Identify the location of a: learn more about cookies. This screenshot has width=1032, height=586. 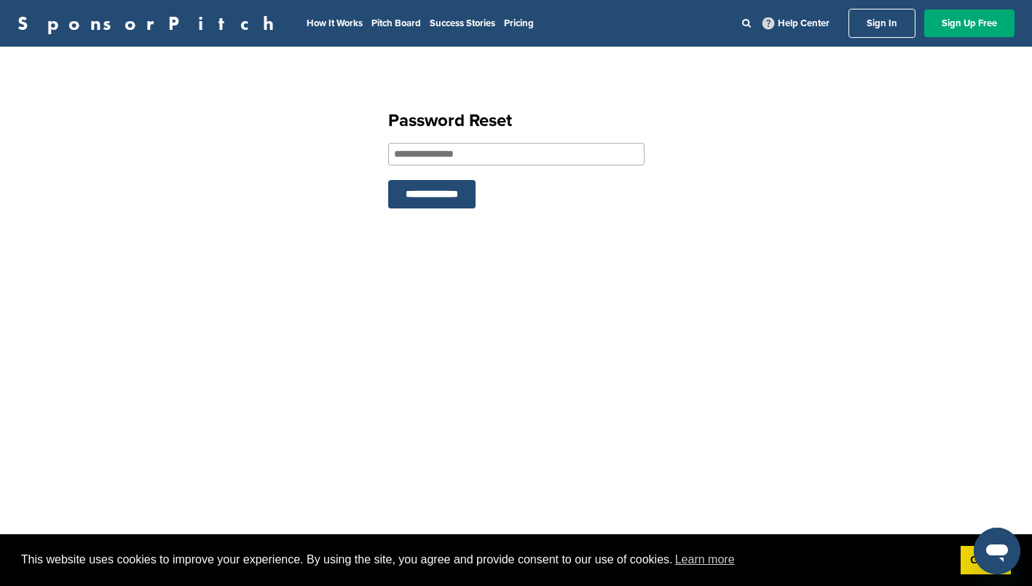
(705, 560).